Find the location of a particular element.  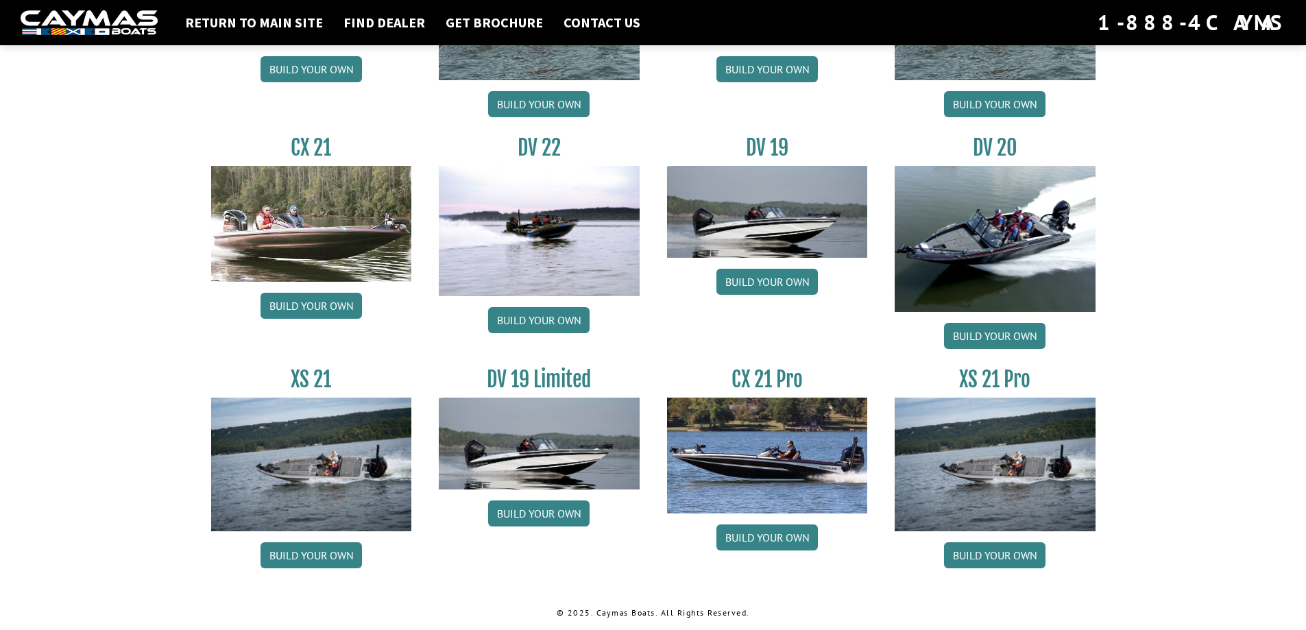

h3: CX 21 is located at coordinates (311, 147).